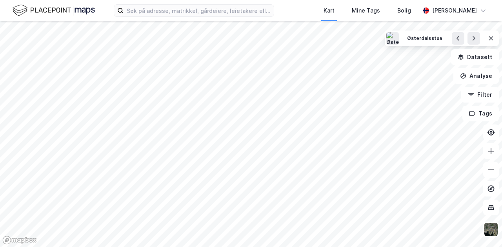 This screenshot has height=247, width=502. I want to click on a: Mapbox homepage, so click(20, 240).